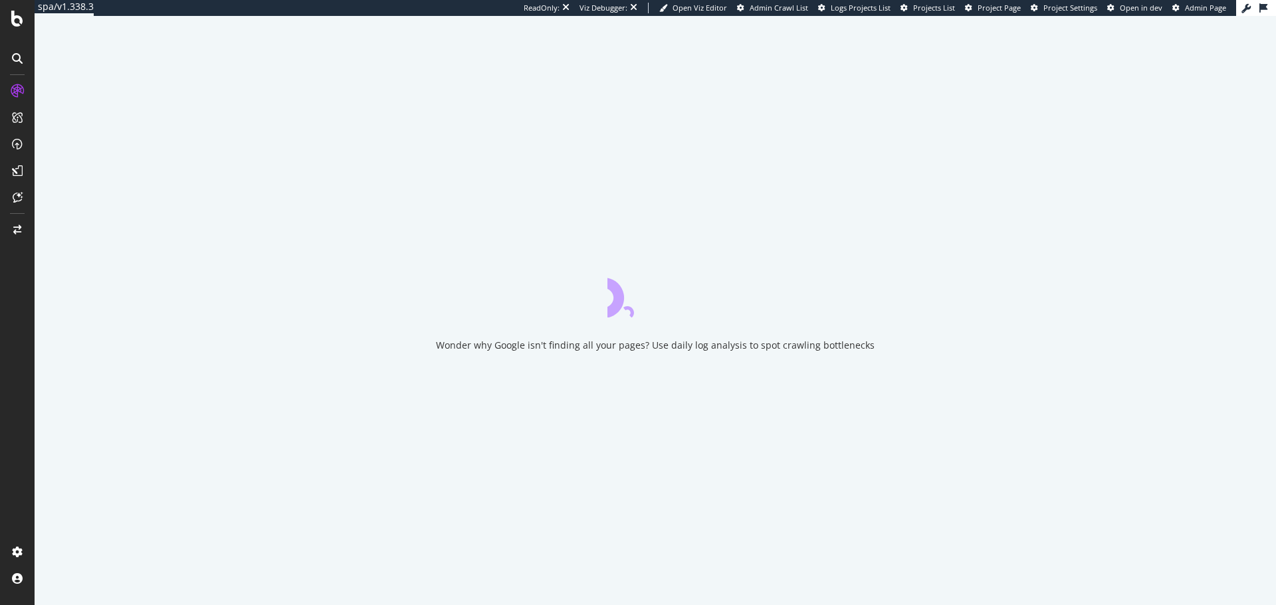  I want to click on a: Logs Projects List, so click(854, 8).